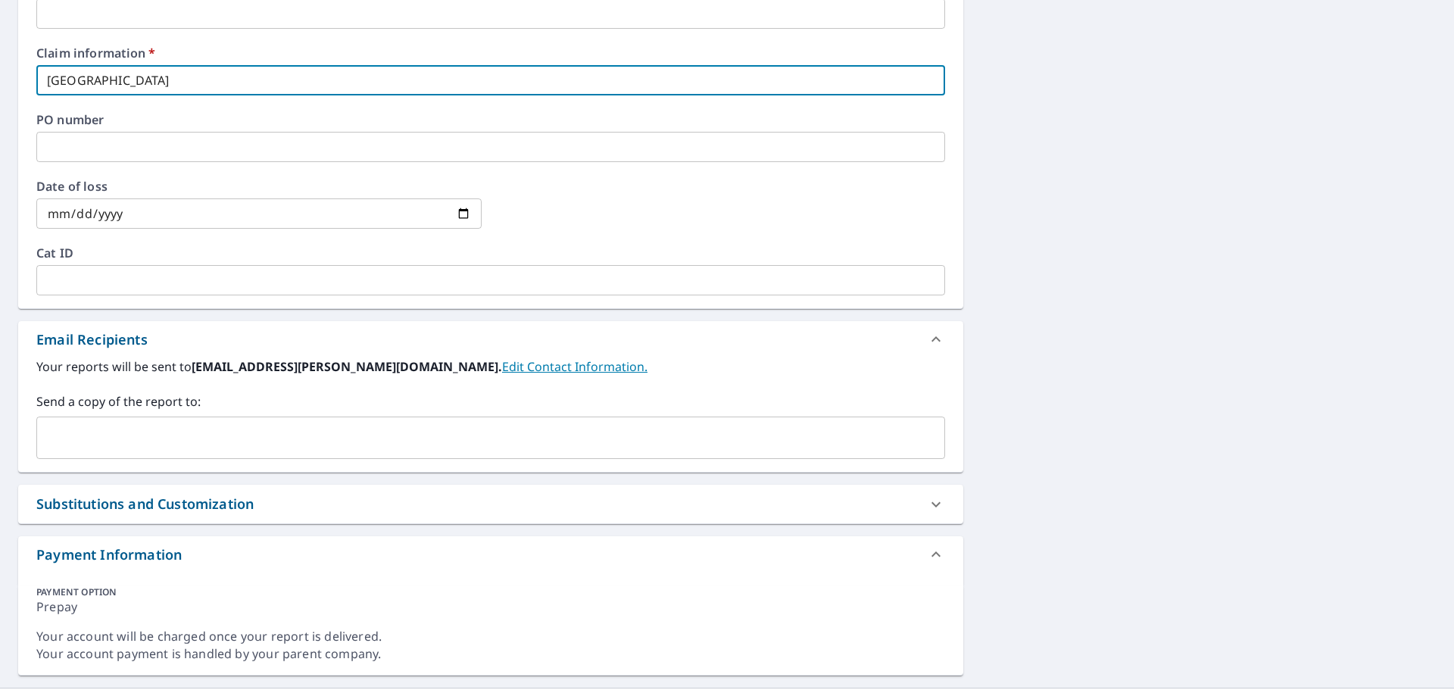  What do you see at coordinates (491, 367) in the screenshot?
I see `label: Your reports will be sent to` at bounding box center [491, 367].